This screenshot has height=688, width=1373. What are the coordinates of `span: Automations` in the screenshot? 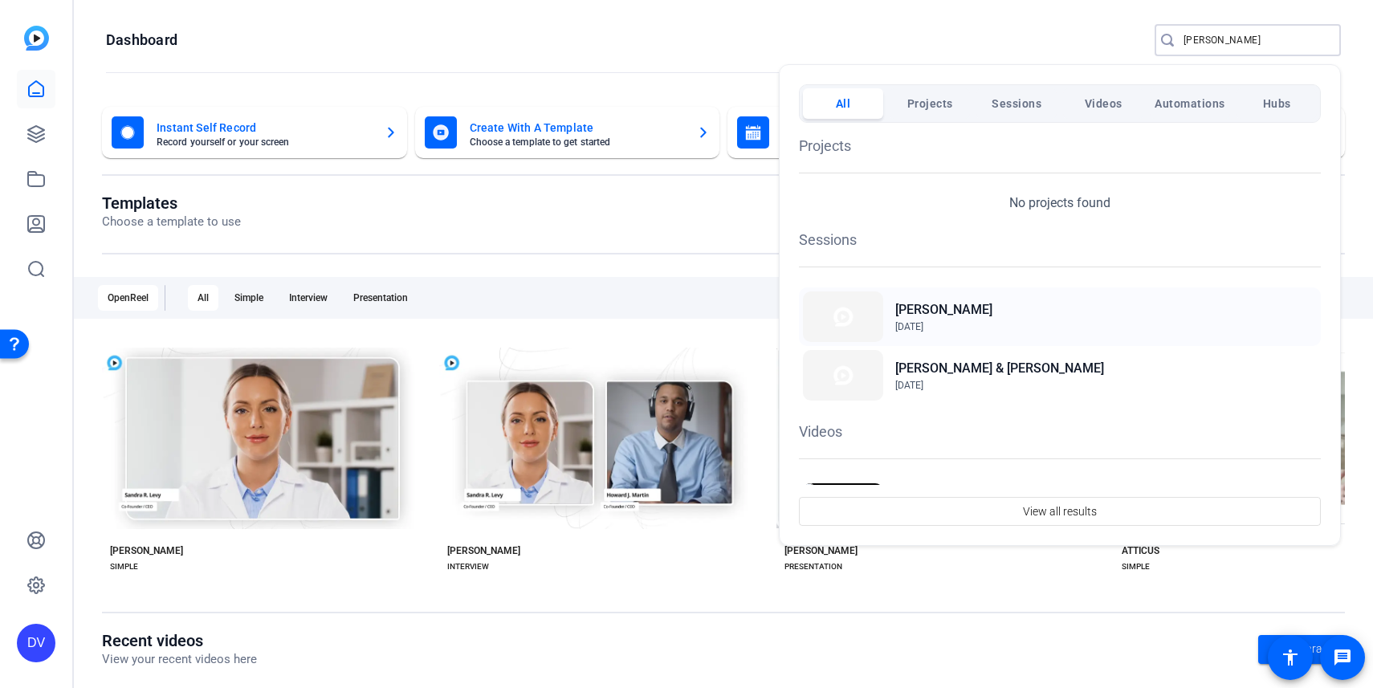 It's located at (1190, 104).